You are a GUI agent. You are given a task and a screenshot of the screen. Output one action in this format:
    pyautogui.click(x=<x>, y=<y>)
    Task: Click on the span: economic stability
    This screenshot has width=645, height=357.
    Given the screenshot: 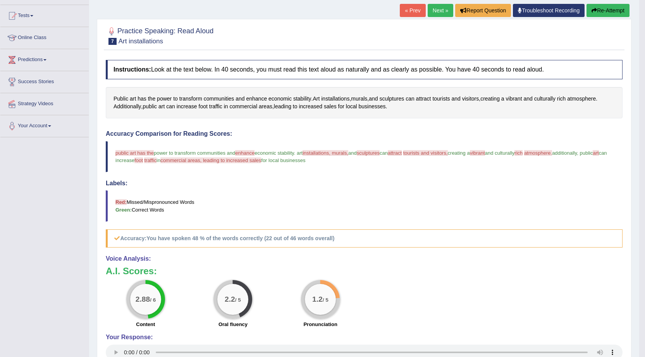 What is the action you would take?
    pyautogui.click(x=274, y=153)
    